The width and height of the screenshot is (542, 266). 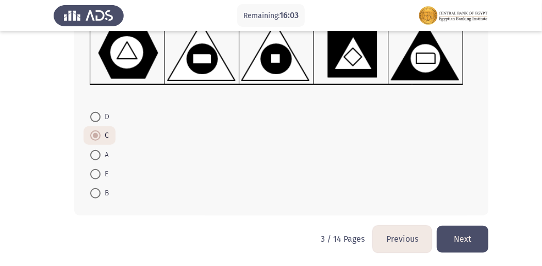 I want to click on span: C, so click(x=105, y=136).